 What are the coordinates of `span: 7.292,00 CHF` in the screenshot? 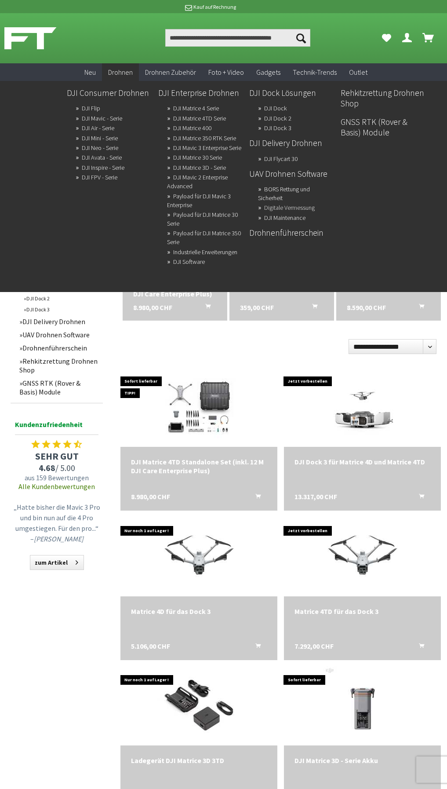 It's located at (314, 646).